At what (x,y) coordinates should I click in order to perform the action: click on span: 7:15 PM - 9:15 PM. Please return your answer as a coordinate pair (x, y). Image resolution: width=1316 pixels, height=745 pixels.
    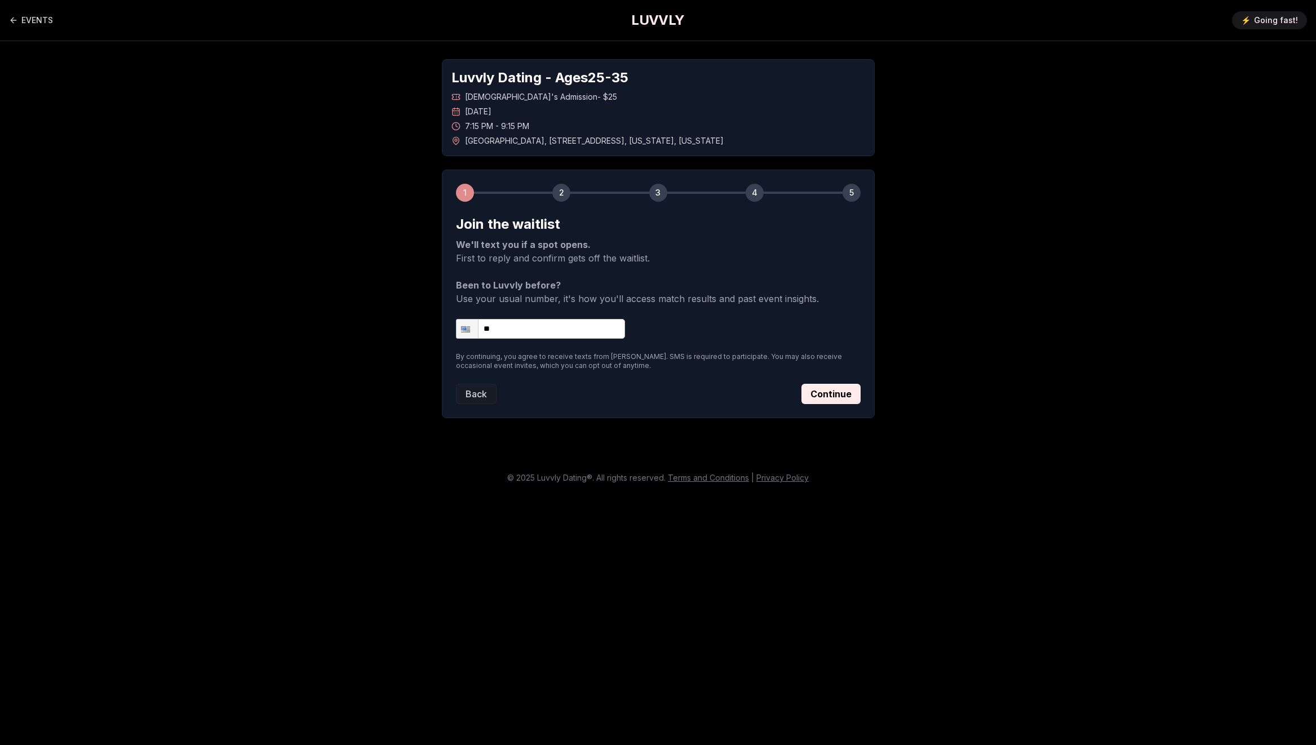
    Looking at the image, I should click on (497, 126).